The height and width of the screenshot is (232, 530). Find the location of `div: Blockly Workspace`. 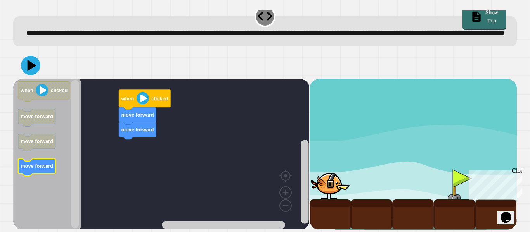

div: Blockly Workspace is located at coordinates (161, 154).